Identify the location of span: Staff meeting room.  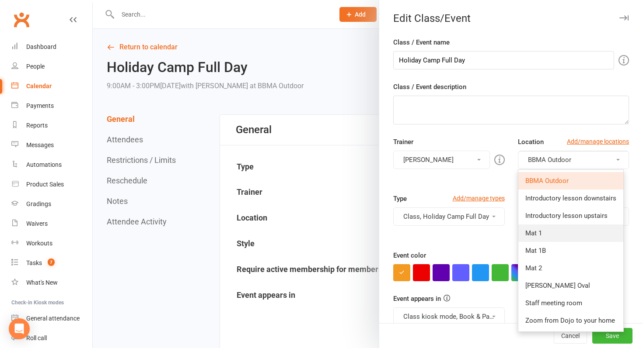
(553, 303).